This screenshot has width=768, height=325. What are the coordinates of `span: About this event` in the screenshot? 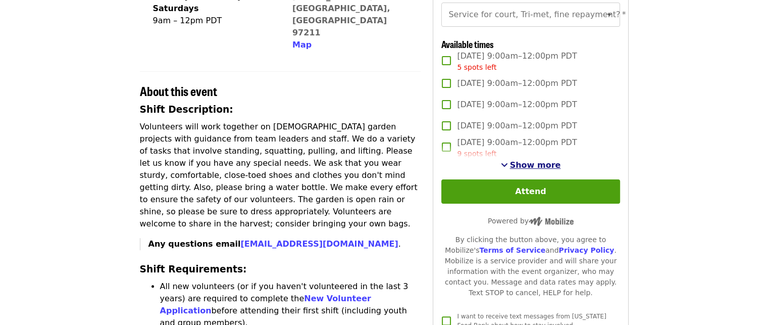 It's located at (178, 90).